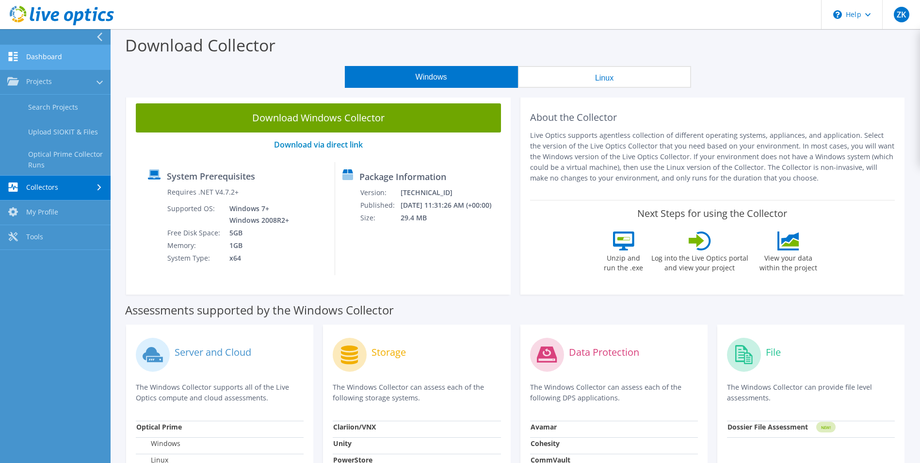  What do you see at coordinates (220, 392) in the screenshot?
I see `p: The Windows Collector supports all of the Live Optics compute and cloud assessments.` at bounding box center [220, 392].